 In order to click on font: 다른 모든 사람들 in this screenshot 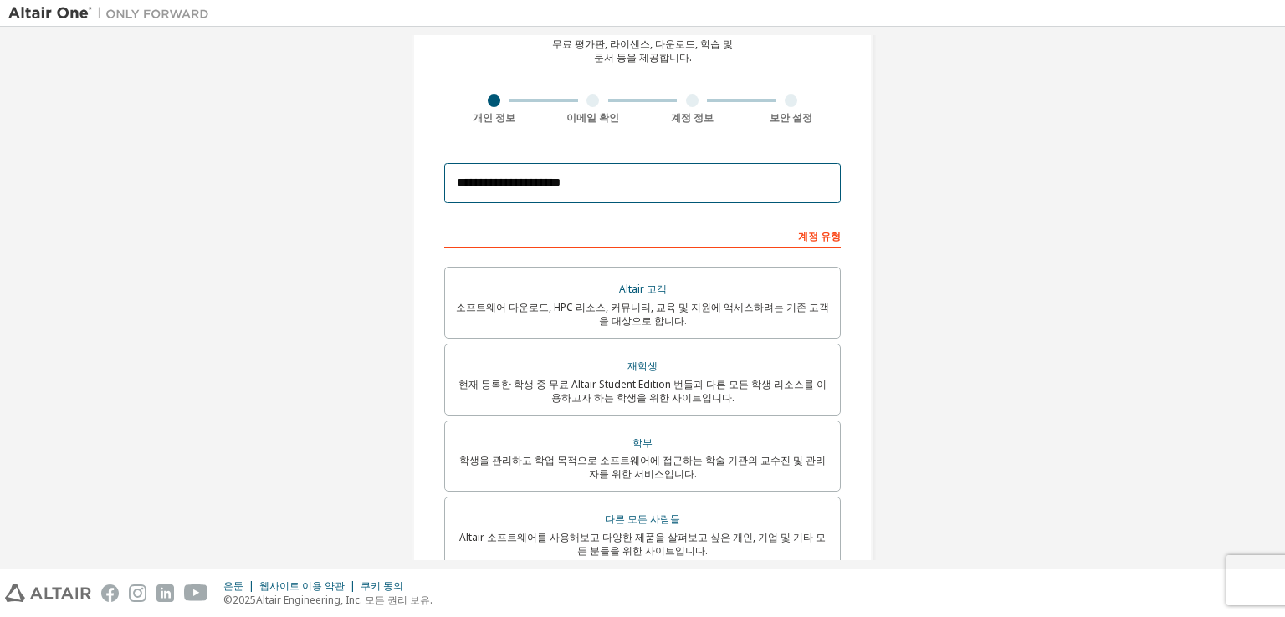, I will do `click(643, 519)`.